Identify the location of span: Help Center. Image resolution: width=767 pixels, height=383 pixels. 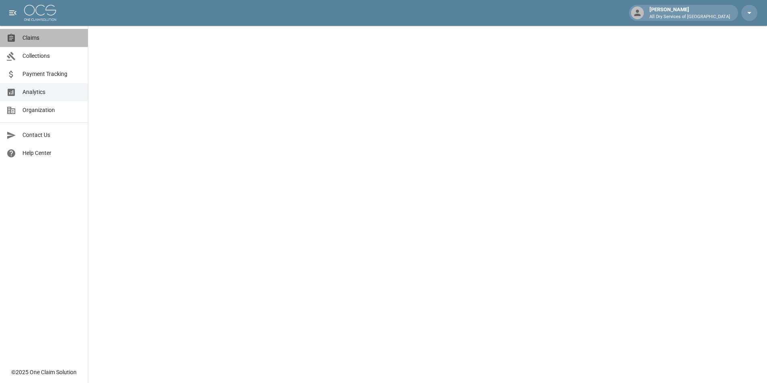
(52, 153).